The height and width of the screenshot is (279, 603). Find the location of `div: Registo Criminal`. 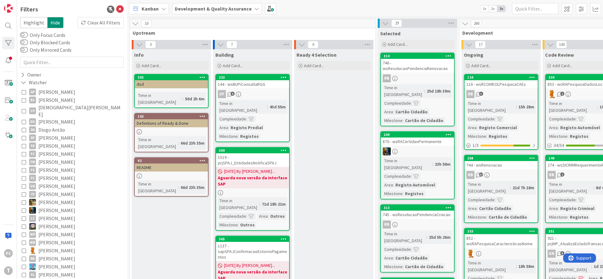

div: Registo Criminal is located at coordinates (577, 209).